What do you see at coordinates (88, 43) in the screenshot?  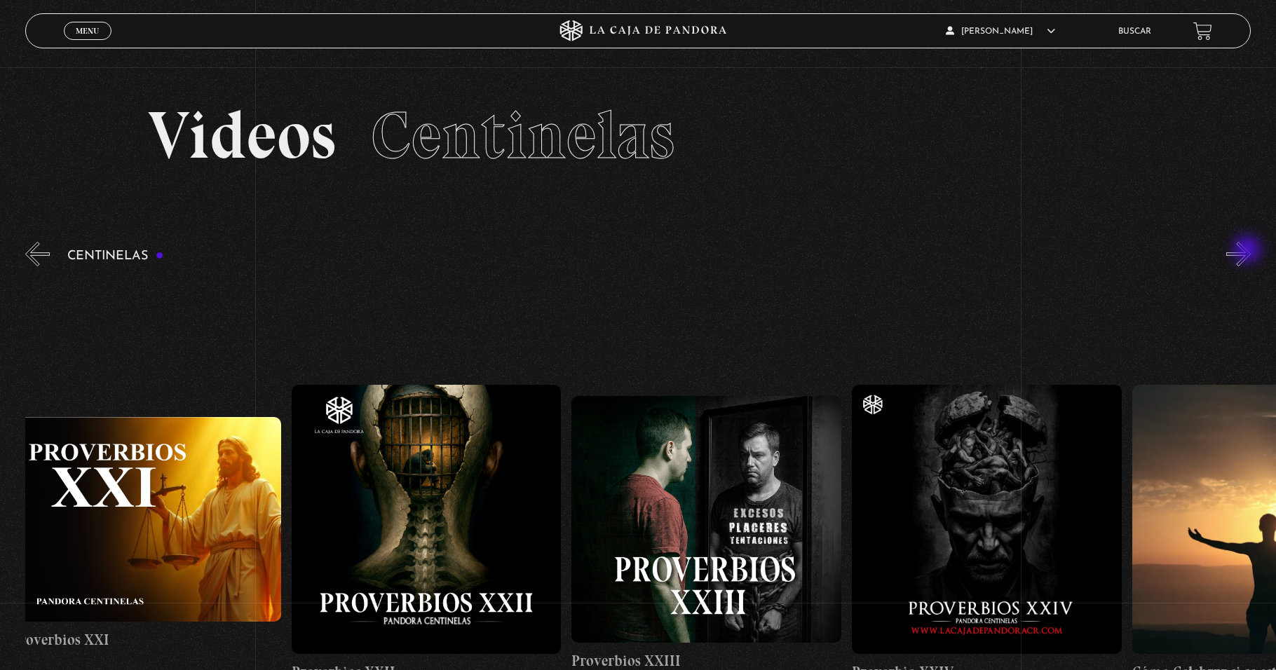 I see `span: Cerrar` at bounding box center [88, 43].